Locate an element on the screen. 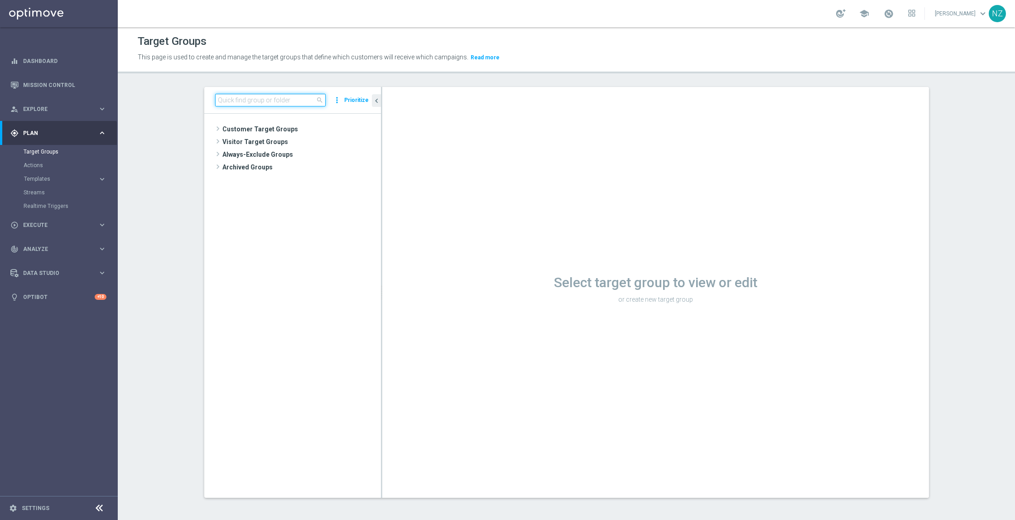 This screenshot has height=520, width=1015. div: Target Groups is located at coordinates (70, 152).